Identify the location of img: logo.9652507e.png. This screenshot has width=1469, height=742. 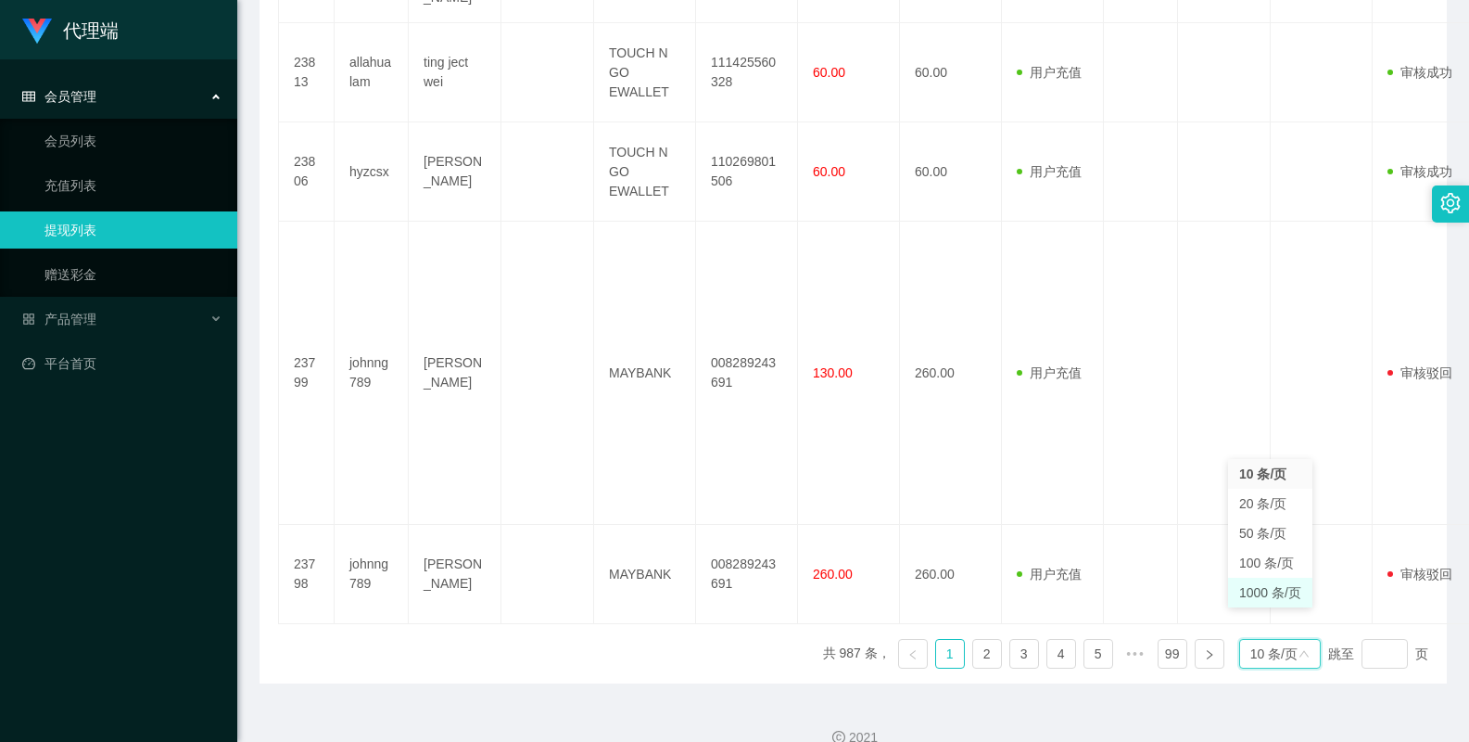
(37, 32).